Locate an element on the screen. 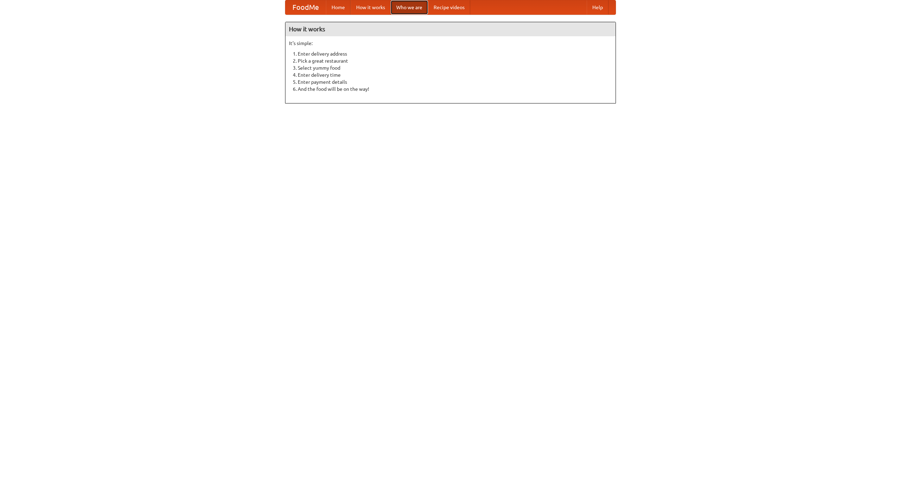  a: Home is located at coordinates (338, 7).